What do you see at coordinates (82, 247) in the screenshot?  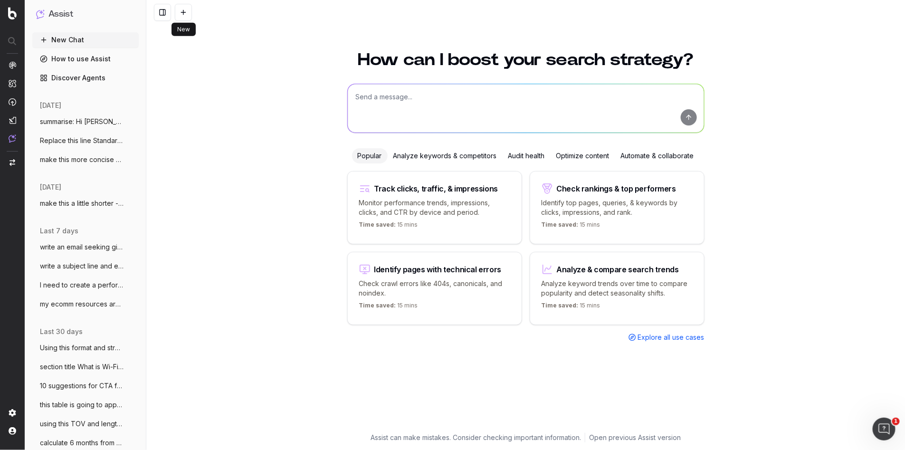 I see `span: write an email seeking giodance from HR:` at bounding box center [82, 247].